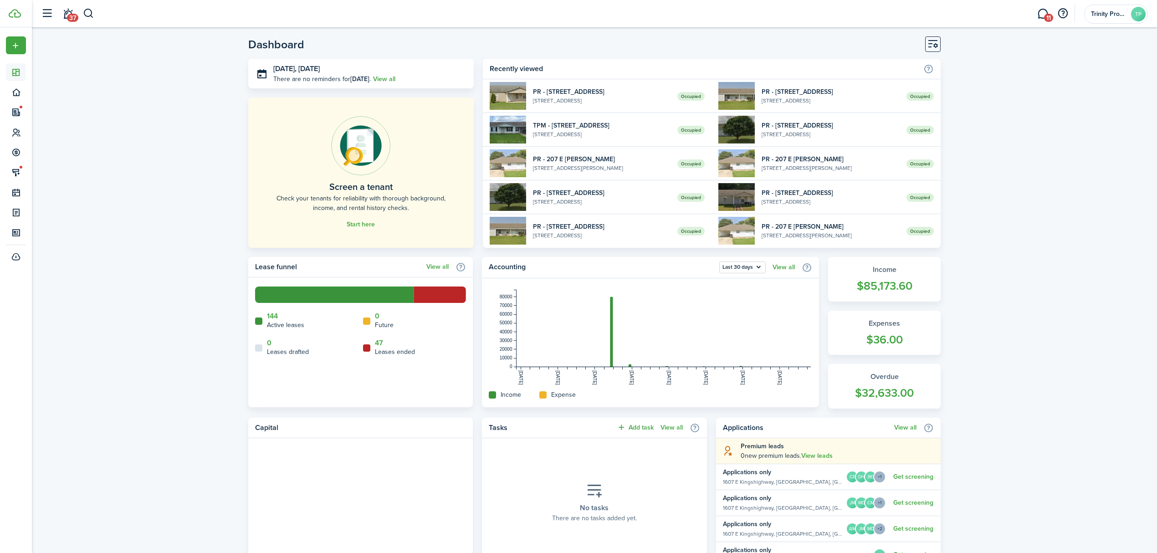 The image size is (1157, 553). I want to click on home-widget-title: Future, so click(384, 325).